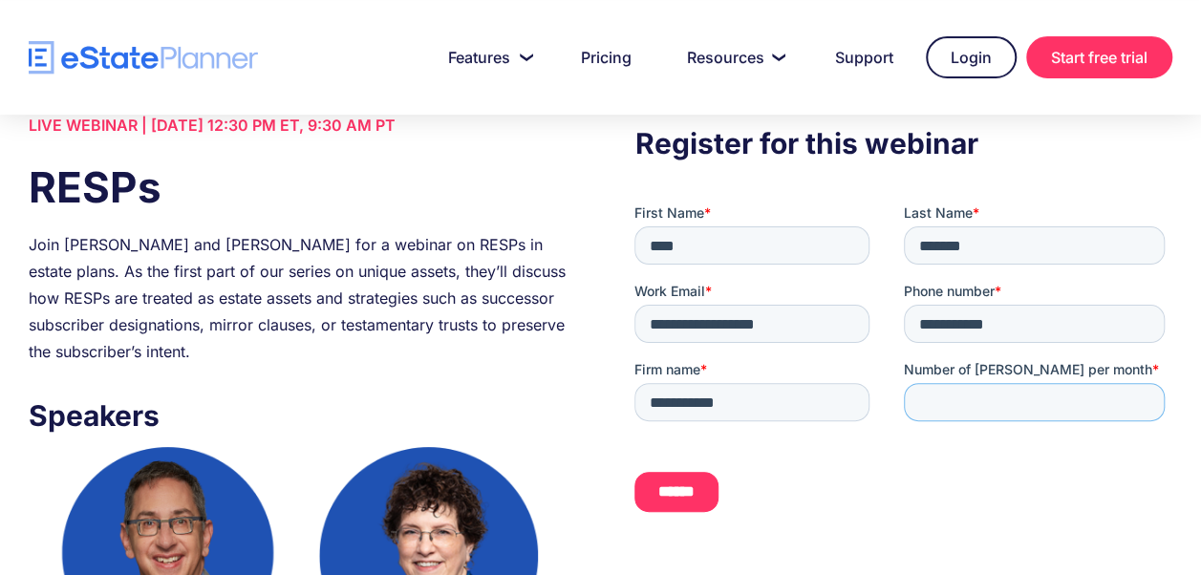  What do you see at coordinates (304, 9) in the screenshot?
I see `span: Last Name` at bounding box center [304, 9].